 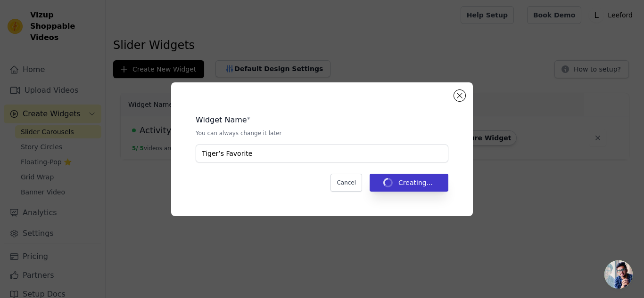 What do you see at coordinates (346, 183) in the screenshot?
I see `button: Cancel` at bounding box center [346, 183].